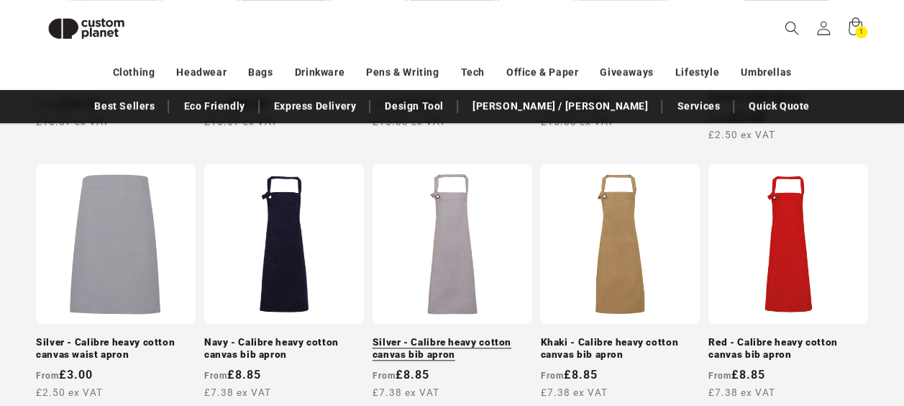  What do you see at coordinates (862, 32) in the screenshot?
I see `span: 1` at bounding box center [862, 32].